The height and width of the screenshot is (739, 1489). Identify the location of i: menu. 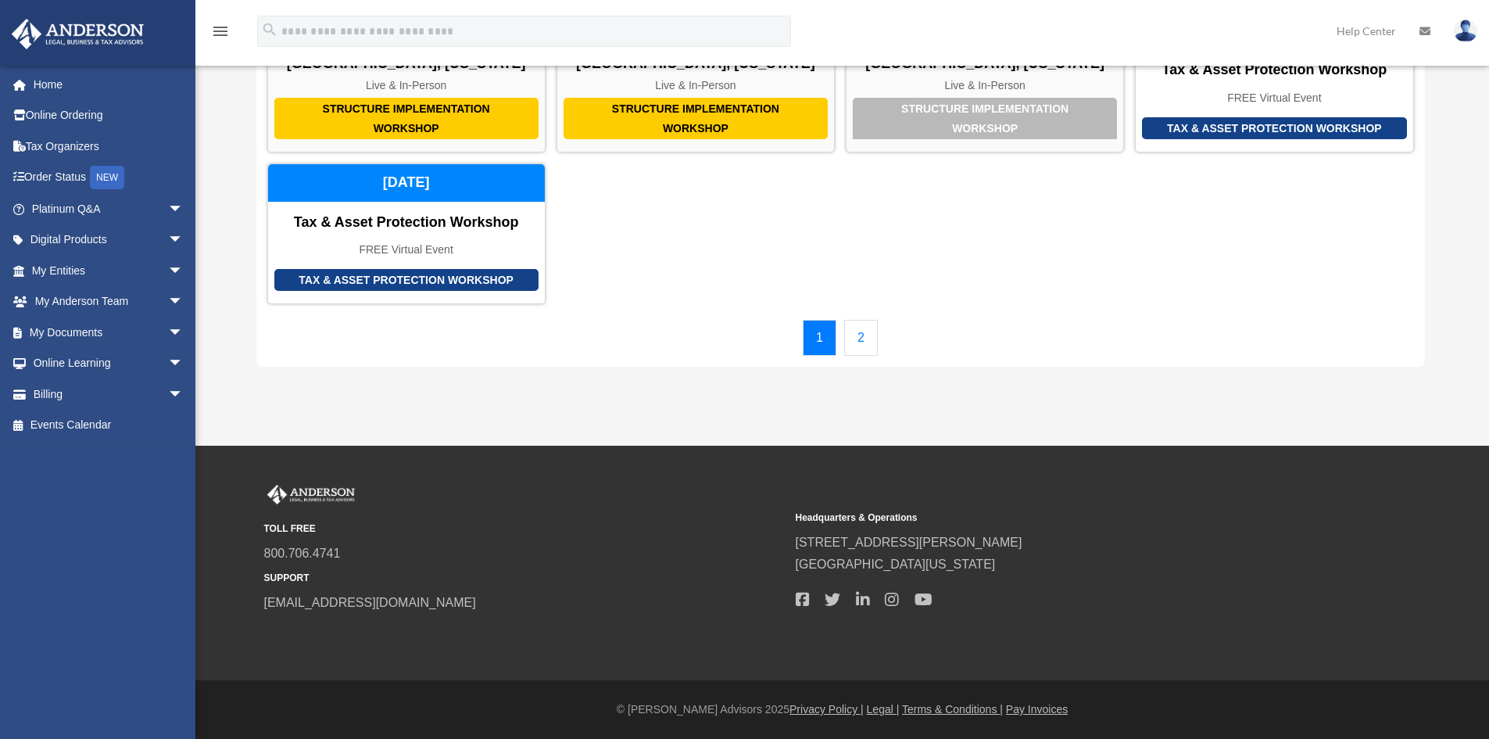
(220, 31).